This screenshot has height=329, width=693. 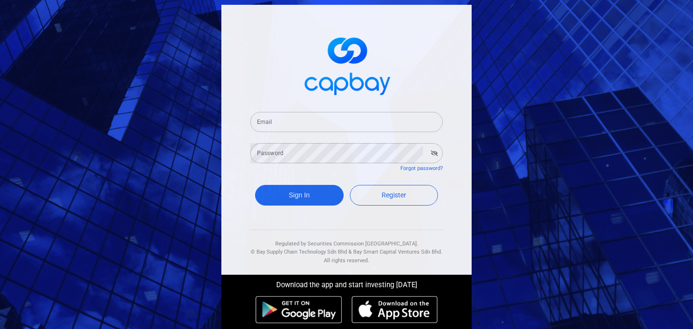 I want to click on span: Bay Smart Capital Ventures Sdn Bhd., so click(x=397, y=252).